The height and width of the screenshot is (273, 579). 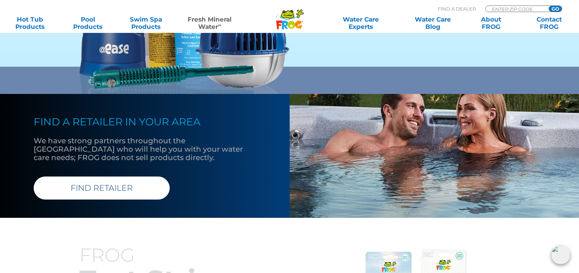 What do you see at coordinates (209, 23) in the screenshot?
I see `a: Fresh MineralWater∞` at bounding box center [209, 23].